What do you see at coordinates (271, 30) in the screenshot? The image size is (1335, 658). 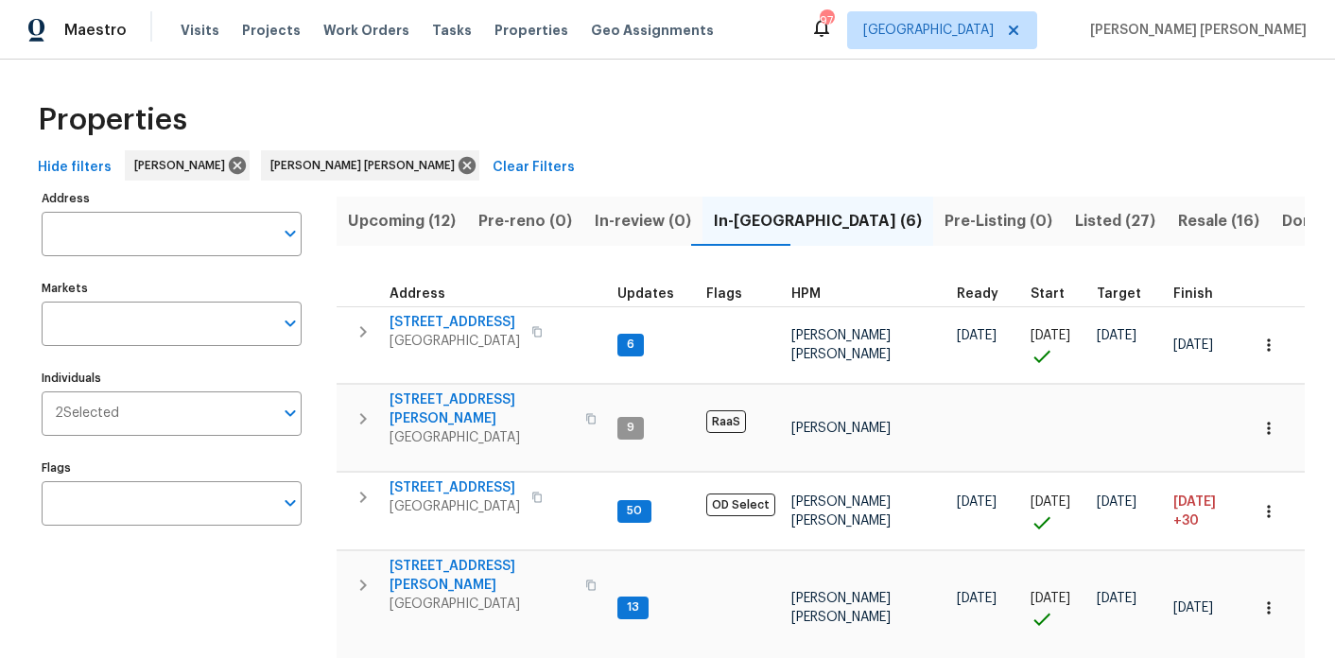 I see `span: Projects` at bounding box center [271, 30].